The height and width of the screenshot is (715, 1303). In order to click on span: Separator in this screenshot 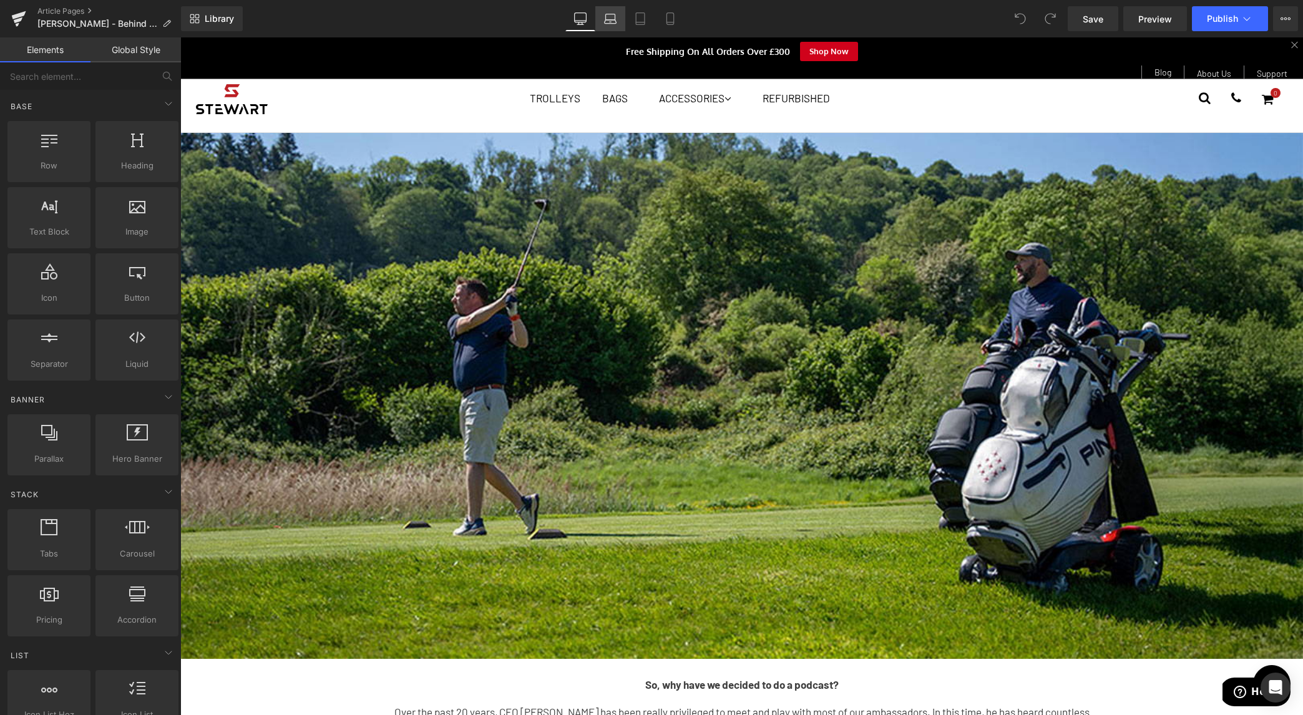, I will do `click(49, 364)`.